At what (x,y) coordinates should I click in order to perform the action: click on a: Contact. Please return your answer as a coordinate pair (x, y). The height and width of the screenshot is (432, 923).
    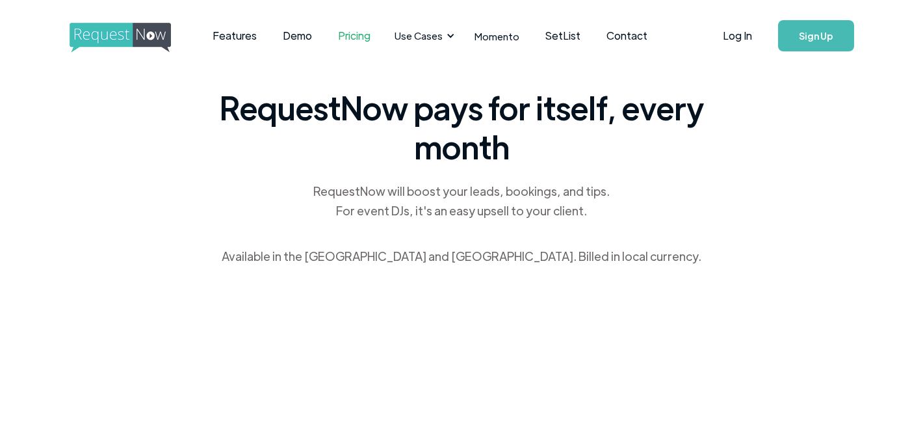
    Looking at the image, I should click on (627, 36).